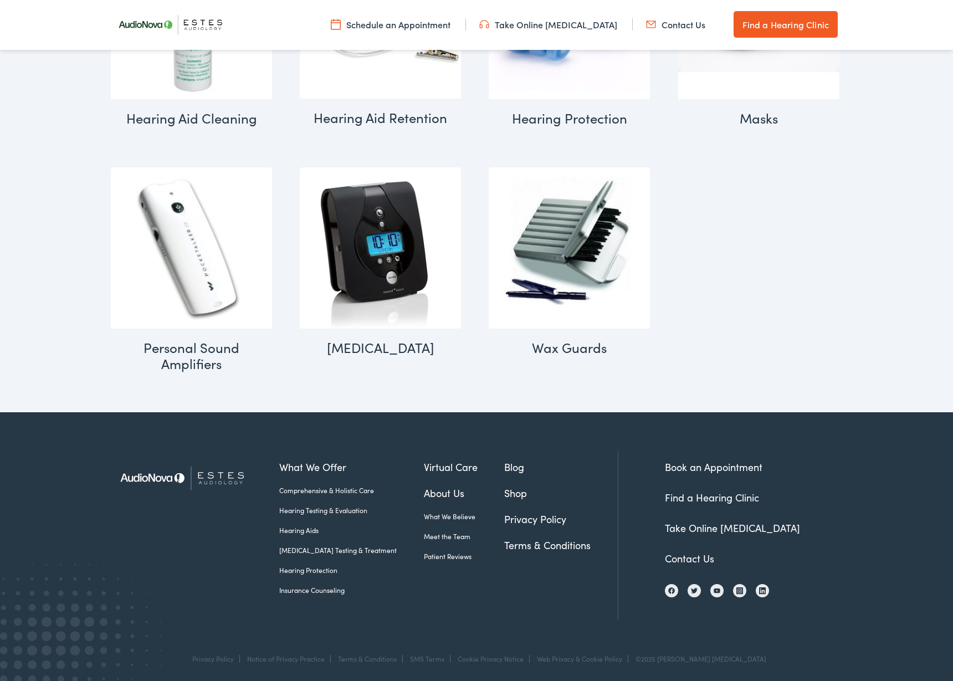 This screenshot has height=681, width=953. What do you see at coordinates (569, 267) in the screenshot?
I see `a: Visit product category Wax Guards` at bounding box center [569, 267].